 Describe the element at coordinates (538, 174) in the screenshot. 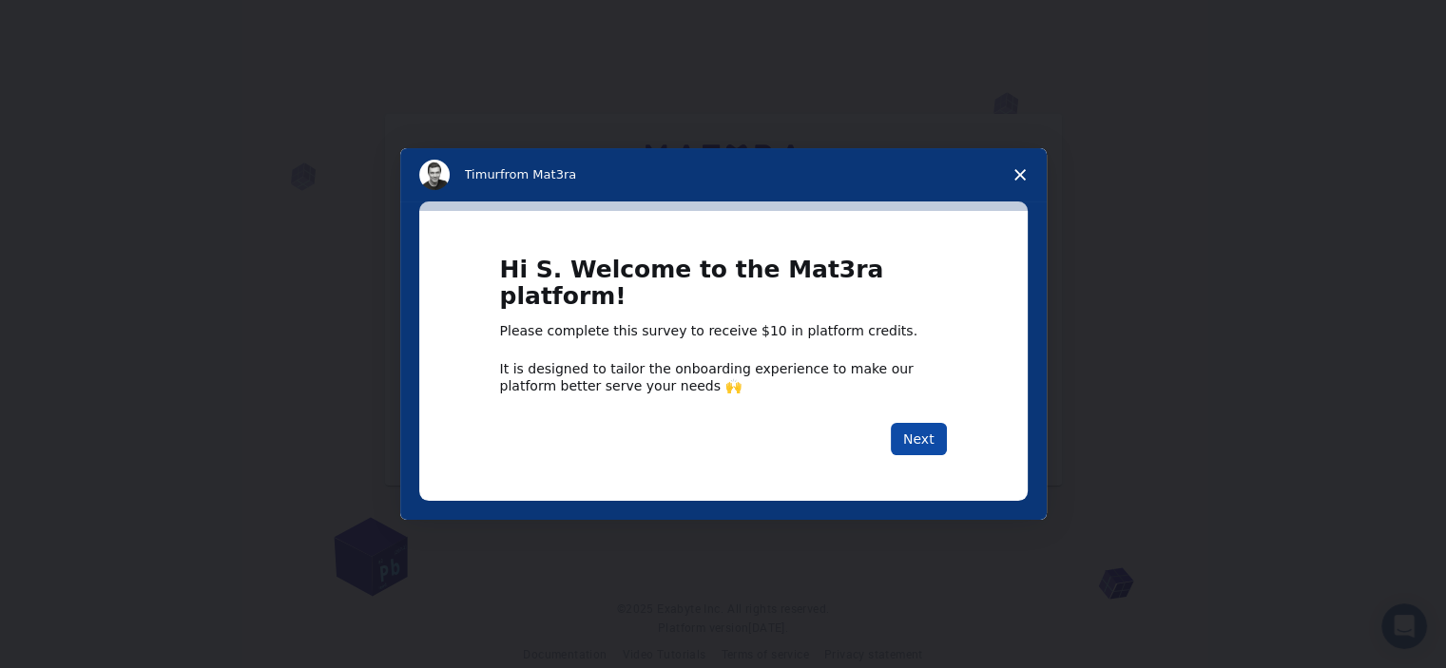

I see `span: from Mat3ra` at that location.